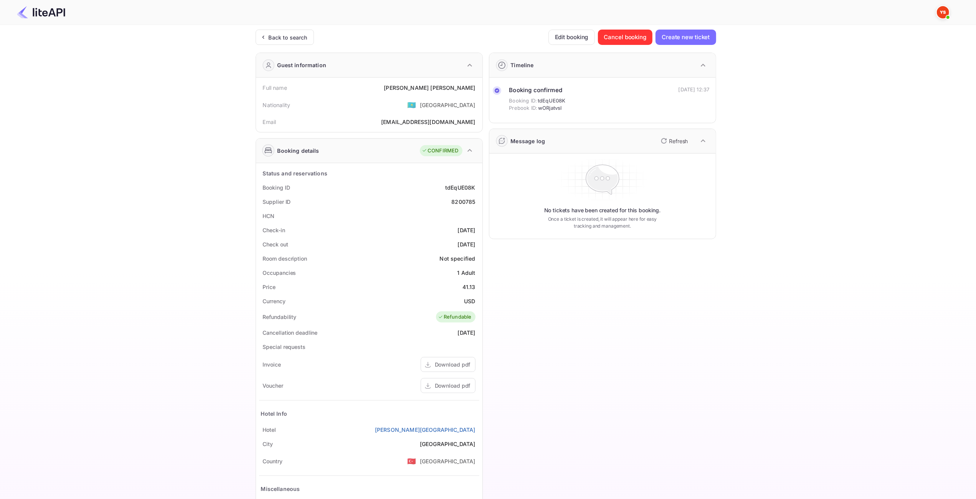 This screenshot has height=499, width=976. I want to click on div: Not specified, so click(457, 258).